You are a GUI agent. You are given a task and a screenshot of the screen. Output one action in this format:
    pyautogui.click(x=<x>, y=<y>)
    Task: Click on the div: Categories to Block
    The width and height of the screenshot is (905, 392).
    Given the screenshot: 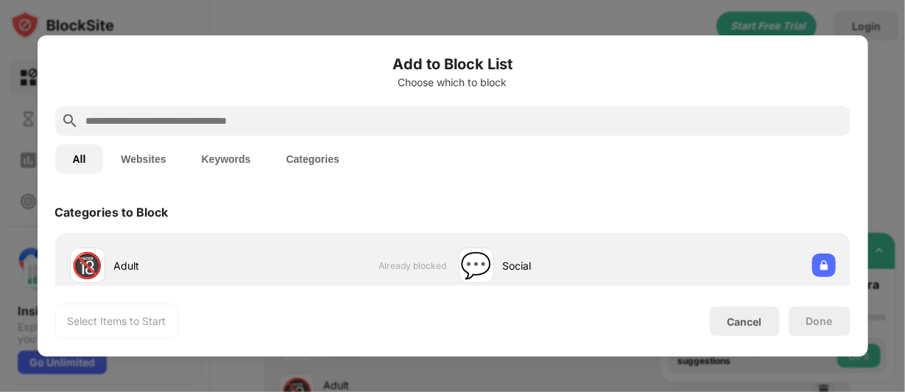 What is the action you would take?
    pyautogui.click(x=112, y=212)
    